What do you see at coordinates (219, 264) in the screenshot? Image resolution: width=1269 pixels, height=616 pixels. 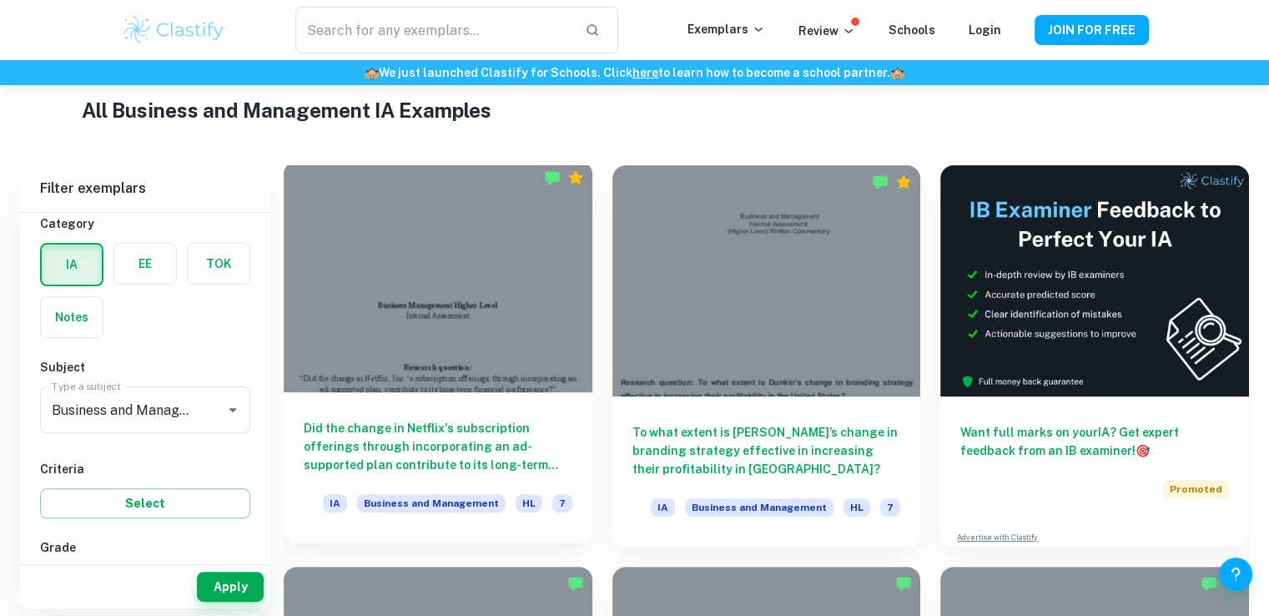 I see `button: TOK` at bounding box center [219, 264].